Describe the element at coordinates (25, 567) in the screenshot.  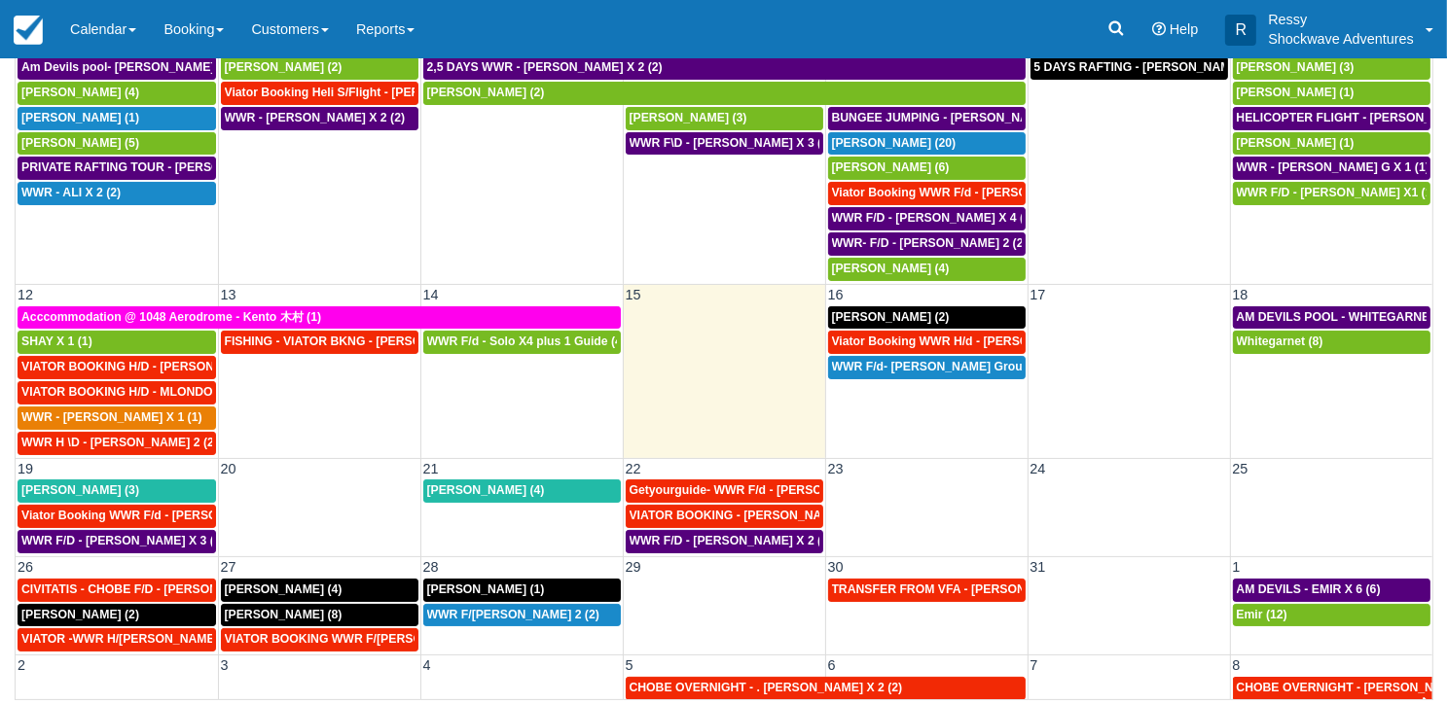
I see `span: 26` at that location.